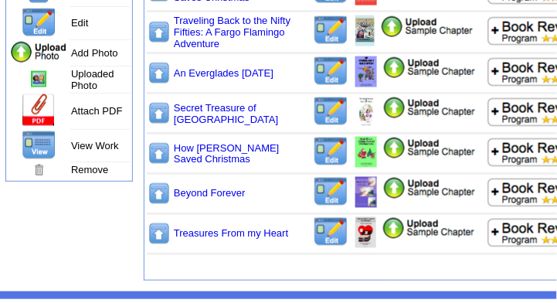 The image size is (557, 303). What do you see at coordinates (231, 233) in the screenshot?
I see `a: Treasures From my Heart` at bounding box center [231, 233].